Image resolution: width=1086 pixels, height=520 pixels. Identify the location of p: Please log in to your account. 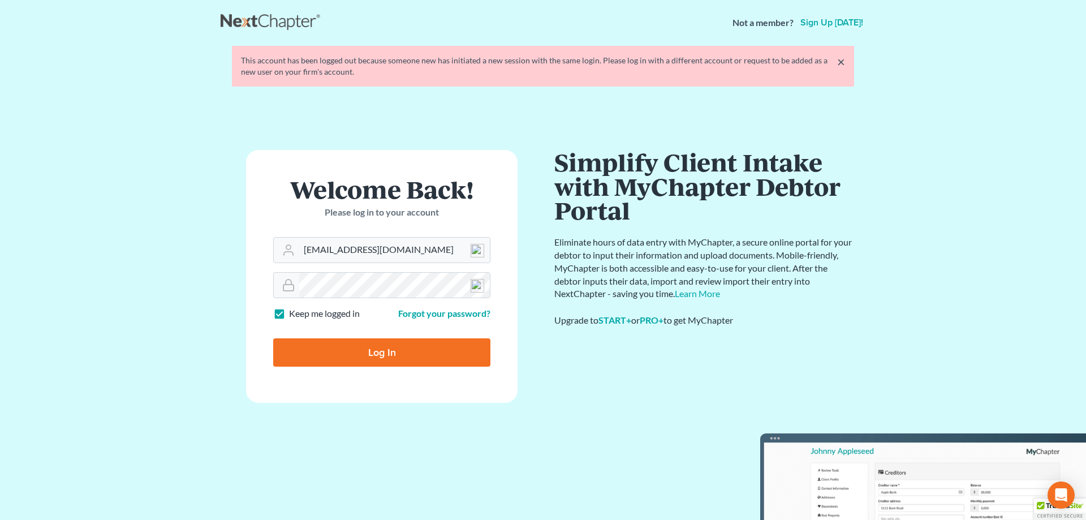
(382, 212).